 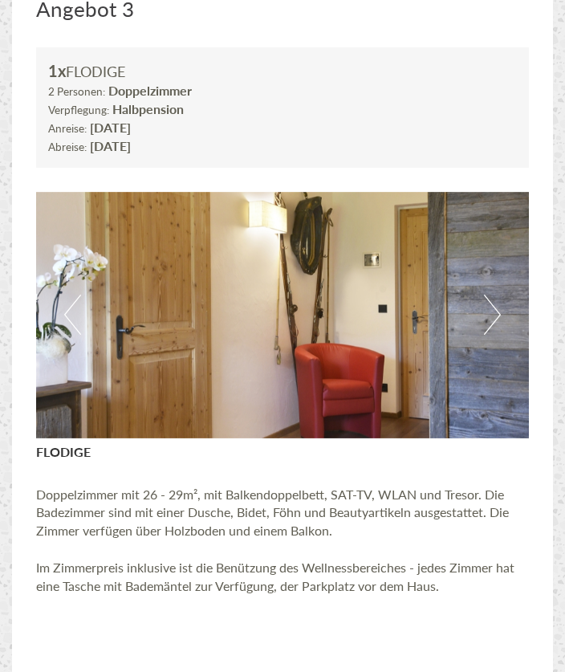 I want to click on b: 1x, so click(x=57, y=71).